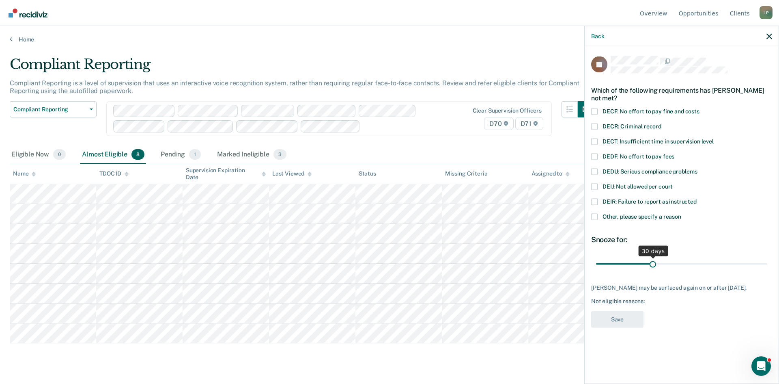  What do you see at coordinates (390, 39) in the screenshot?
I see `a: Home` at bounding box center [390, 39].